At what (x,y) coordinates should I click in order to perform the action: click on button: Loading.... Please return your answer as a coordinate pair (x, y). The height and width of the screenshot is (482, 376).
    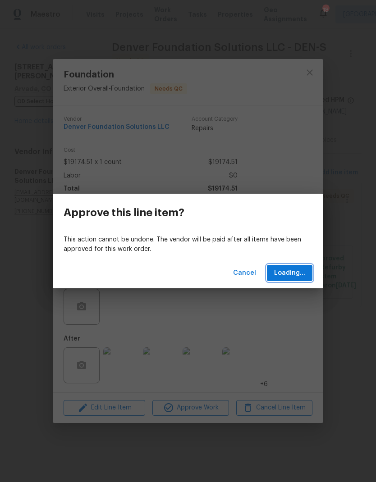
    Looking at the image, I should click on (289, 273).